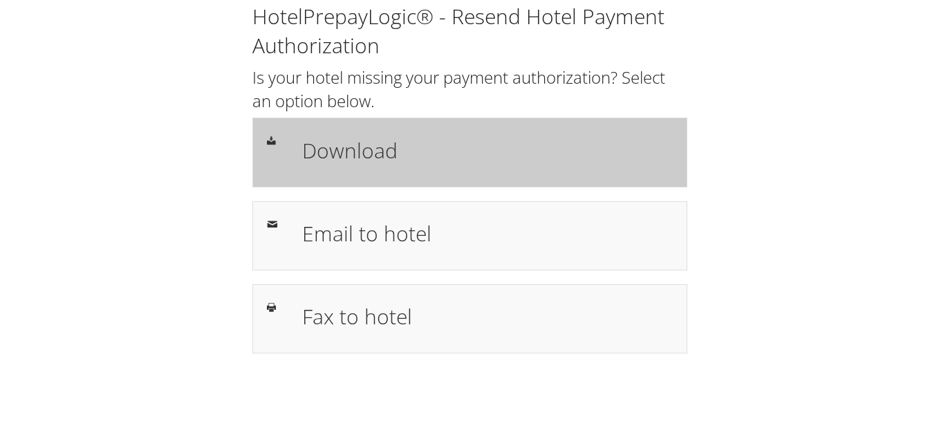 The image size is (939, 444). I want to click on h1: Email to hotel, so click(488, 233).